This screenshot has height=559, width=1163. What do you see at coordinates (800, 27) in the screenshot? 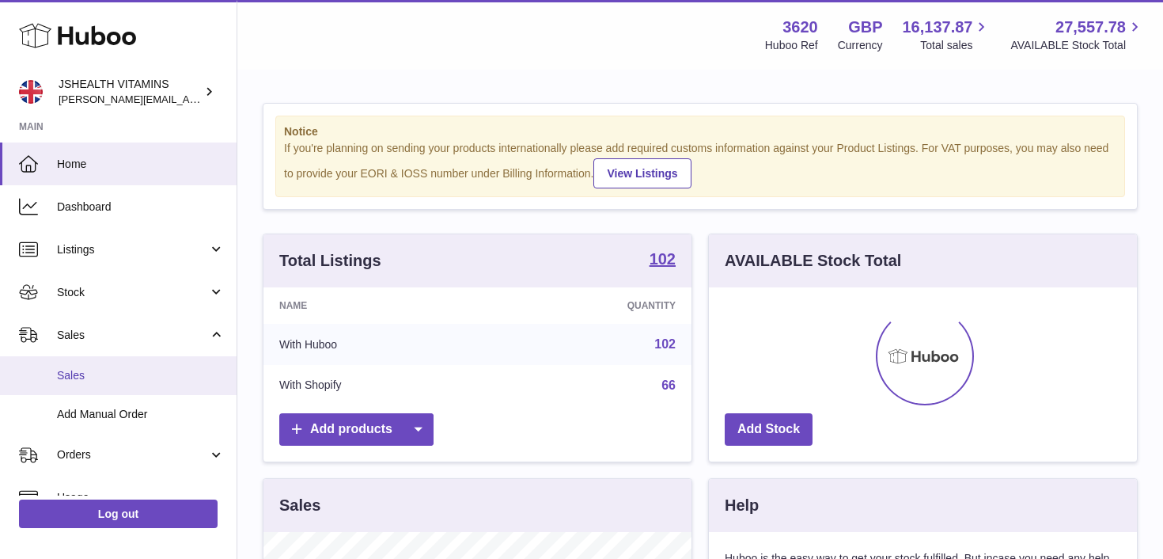
I see `strong: 3620` at bounding box center [800, 27].